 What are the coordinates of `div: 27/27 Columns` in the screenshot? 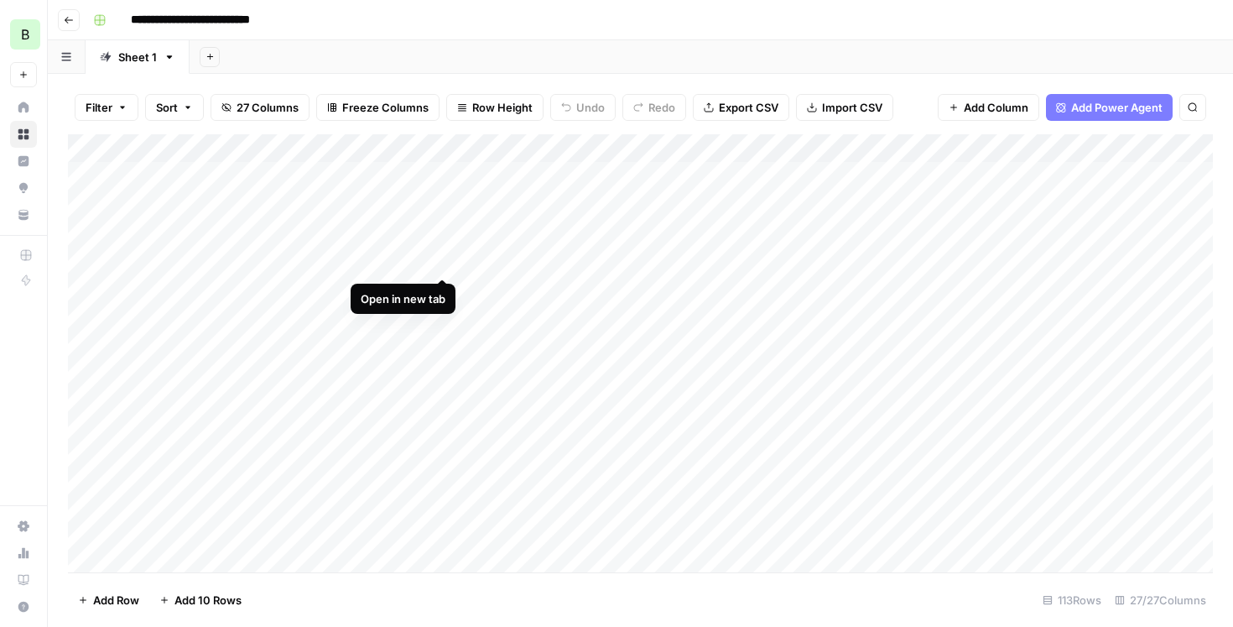 It's located at (1160, 600).